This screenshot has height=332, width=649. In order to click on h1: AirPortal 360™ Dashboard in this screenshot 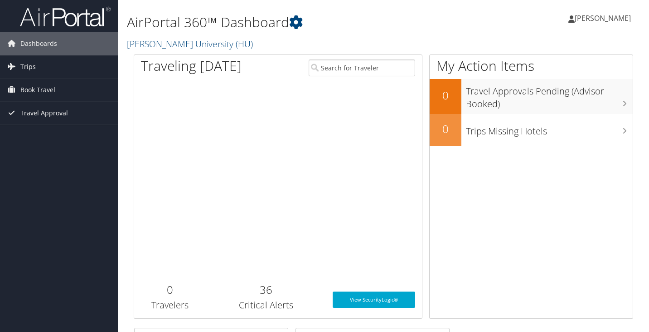, I will do `click(298, 22)`.